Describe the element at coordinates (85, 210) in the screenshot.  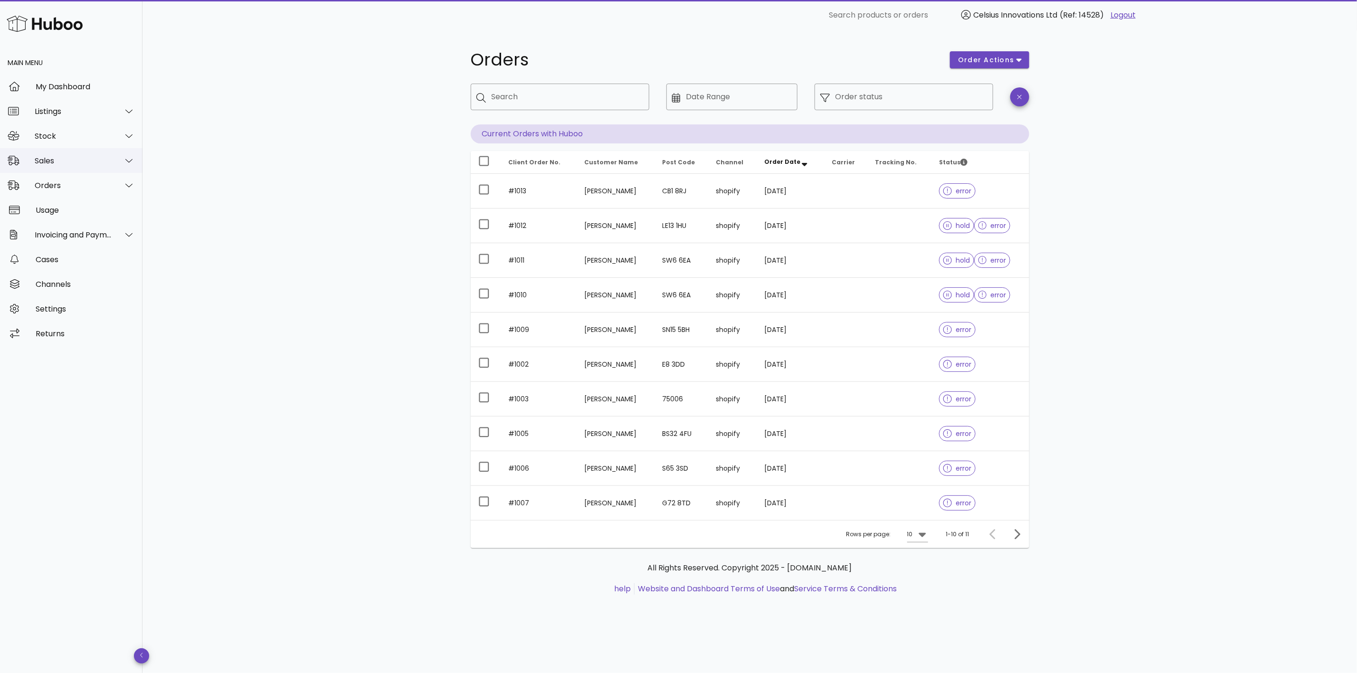
I see `div: Usage` at that location.